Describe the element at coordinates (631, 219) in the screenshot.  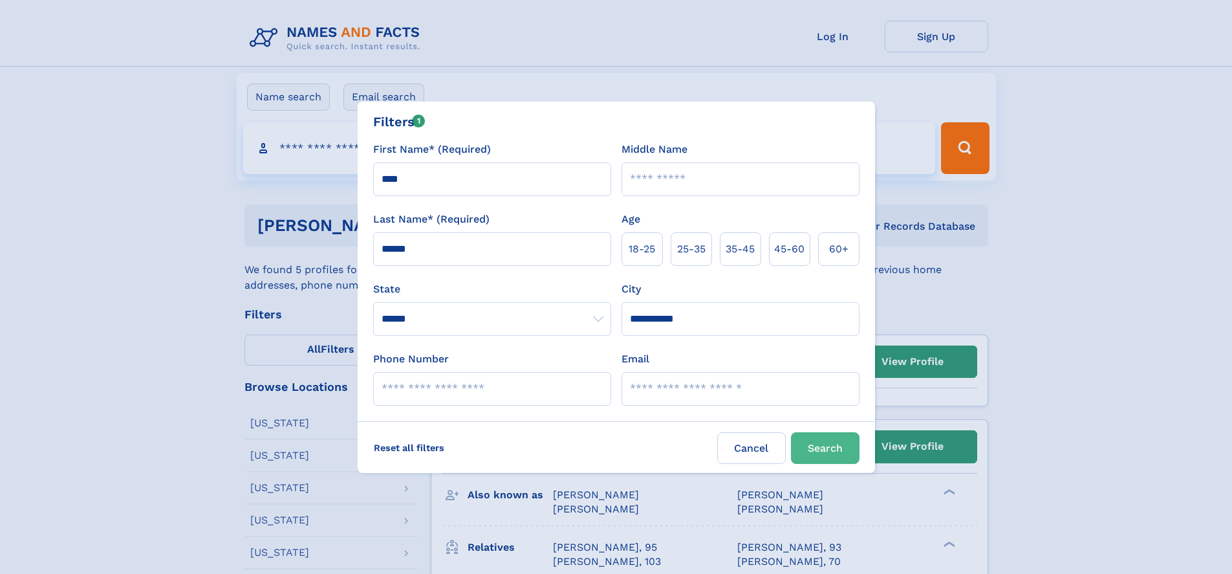
I see `label: Age` at that location.